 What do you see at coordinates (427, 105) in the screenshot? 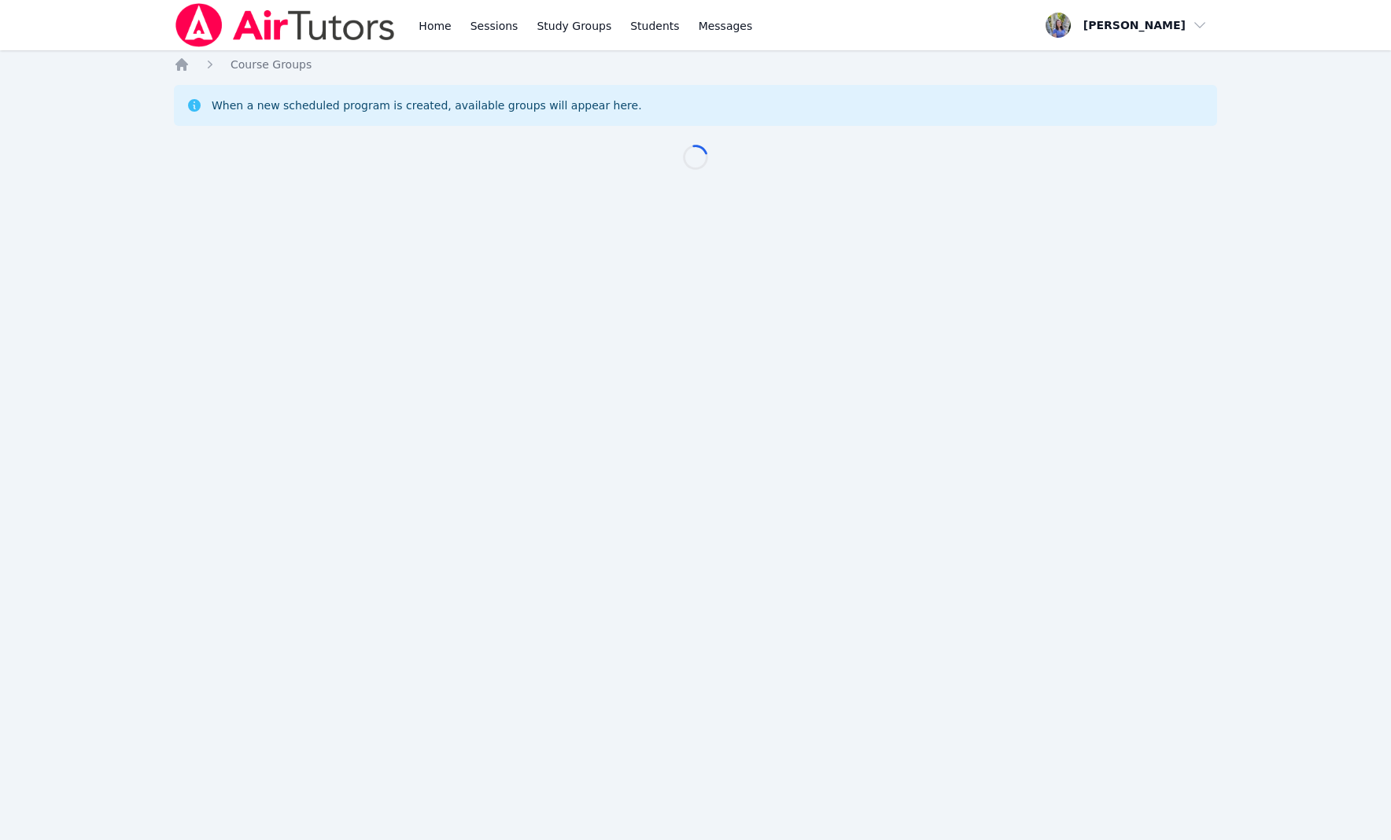
I see `div: When a new scheduled program is created, available groups will appear here.` at bounding box center [427, 105].